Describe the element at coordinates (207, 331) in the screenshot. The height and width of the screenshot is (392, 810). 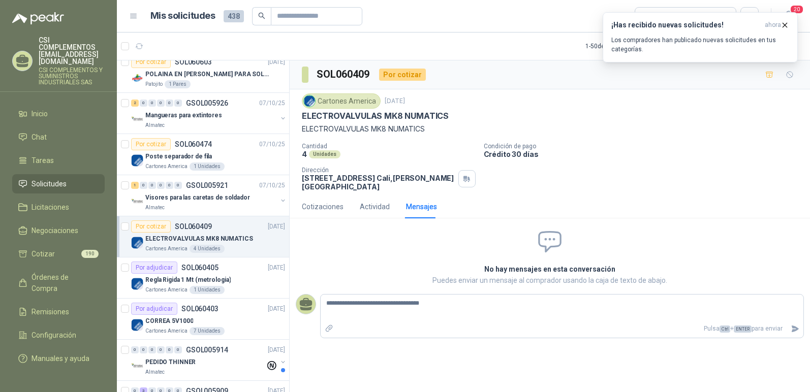
I see `div: 7 Unidades` at that location.